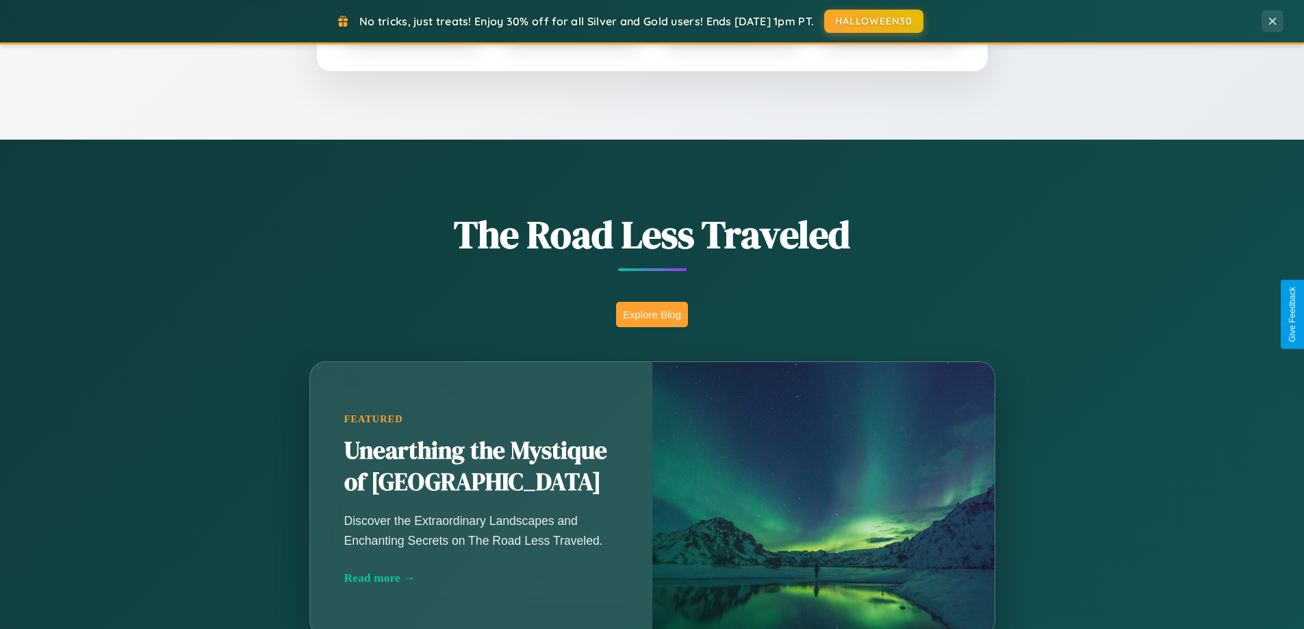  What do you see at coordinates (481, 530) in the screenshot?
I see `p: Discover the Extraordinary Landscapes and Enchanting Secrets on The Road Less Traveled.` at bounding box center [481, 530].